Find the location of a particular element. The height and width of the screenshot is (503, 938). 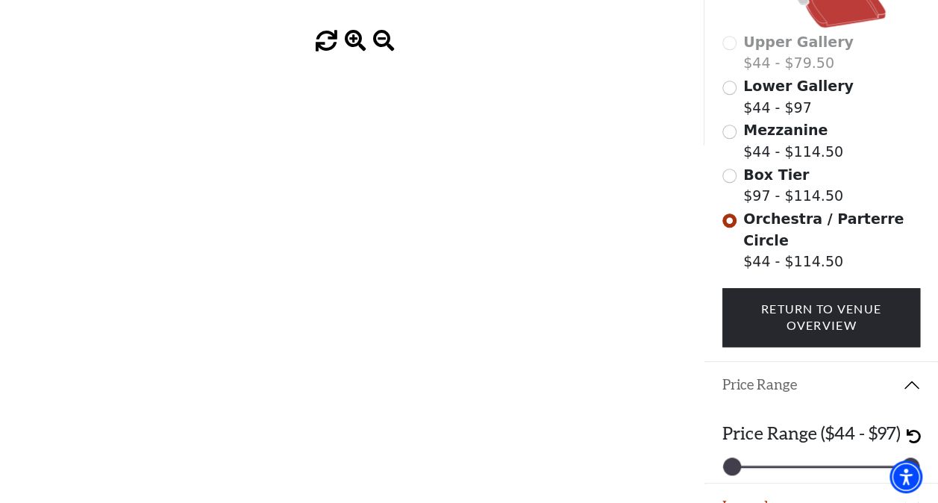

input: Mezzanine$44 - $114.50 is located at coordinates (729, 131).